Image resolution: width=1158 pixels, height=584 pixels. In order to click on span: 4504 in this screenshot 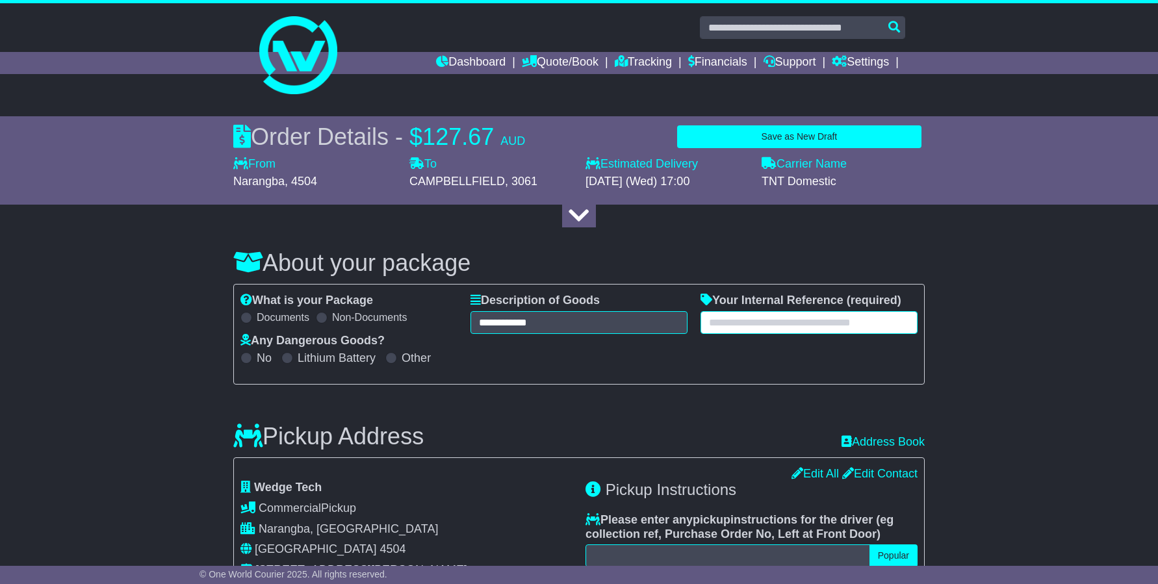, I will do `click(392, 549)`.